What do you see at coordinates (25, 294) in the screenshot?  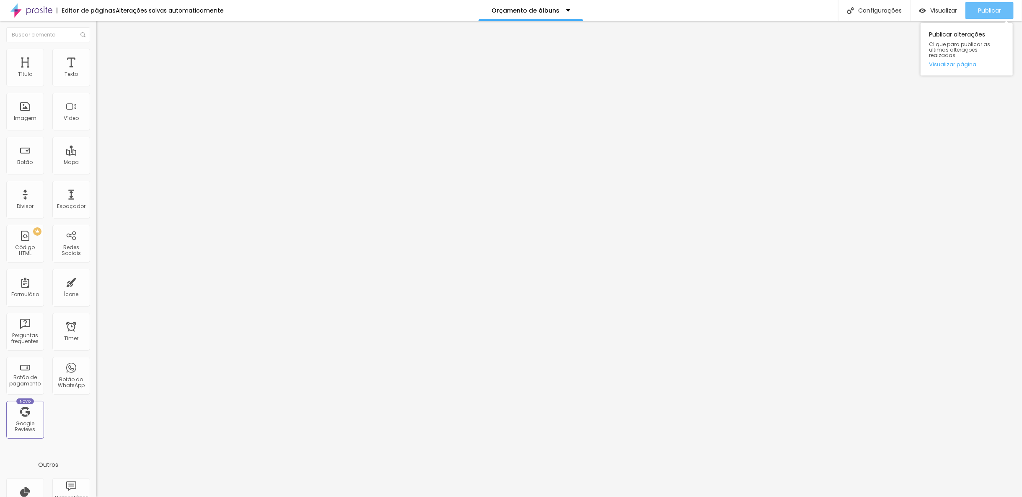 I see `div: Formulário` at bounding box center [25, 294].